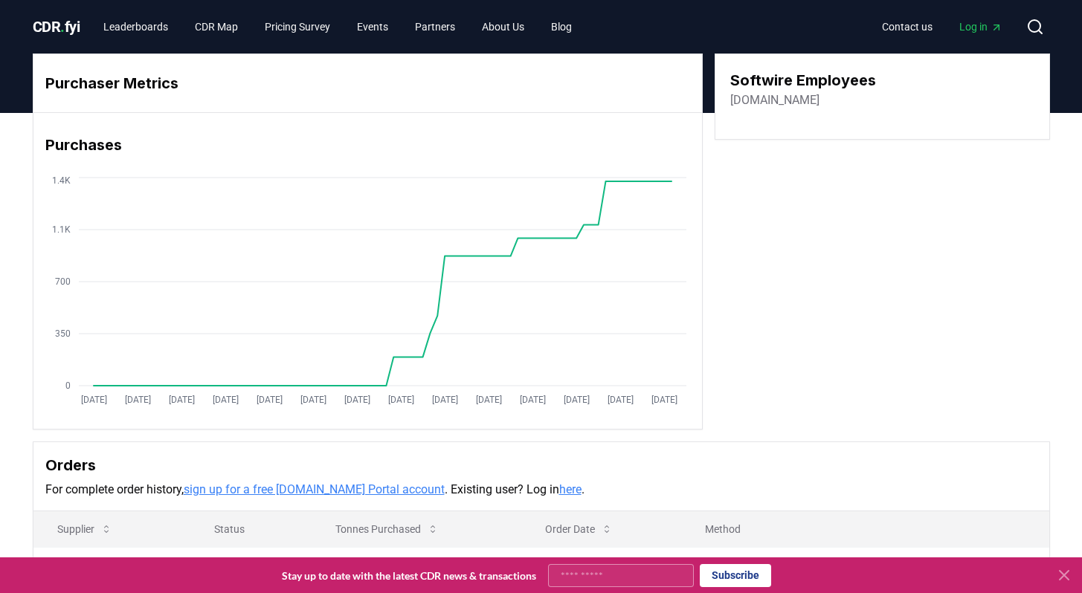 The width and height of the screenshot is (1082, 593). I want to click on a: Leaderboards, so click(135, 27).